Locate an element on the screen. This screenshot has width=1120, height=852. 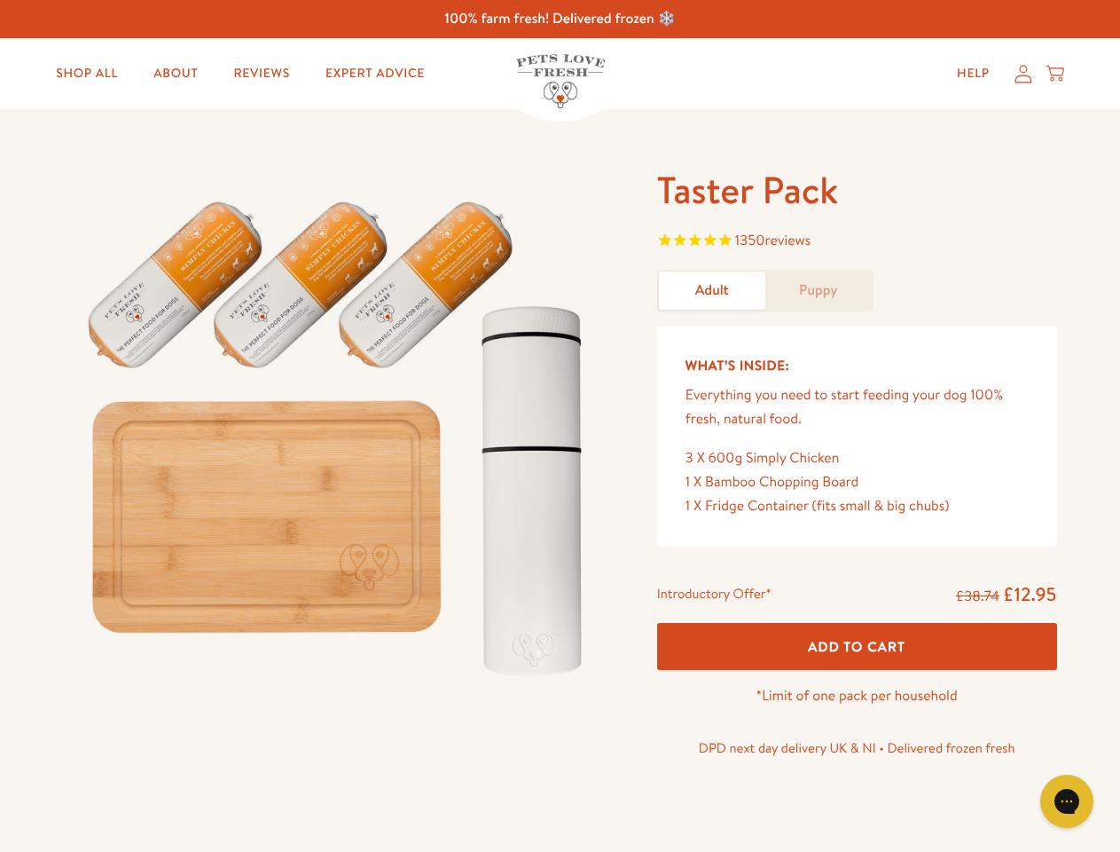
img: Pets Love Fresh is located at coordinates (561, 81).